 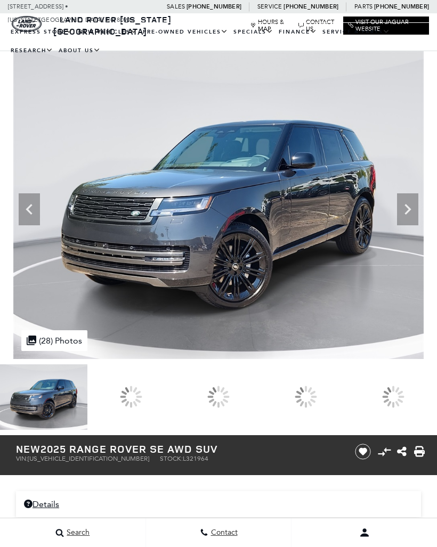 What do you see at coordinates (364, 533) in the screenshot?
I see `button: user-profile-menu` at bounding box center [364, 533].